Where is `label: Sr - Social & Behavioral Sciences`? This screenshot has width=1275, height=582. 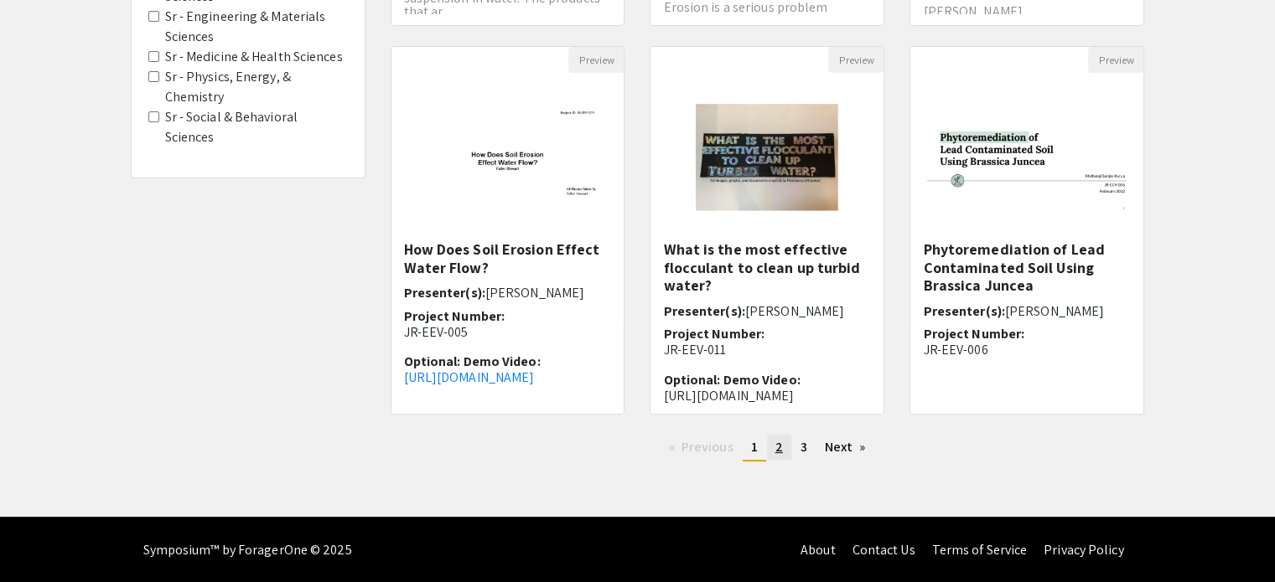 label: Sr - Social & Behavioral Sciences is located at coordinates (256, 127).